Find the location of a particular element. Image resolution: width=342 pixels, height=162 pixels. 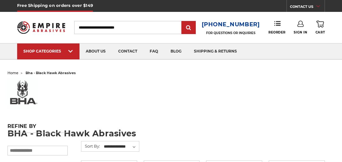

span: bha - black hawk abrasives is located at coordinates (51, 73).